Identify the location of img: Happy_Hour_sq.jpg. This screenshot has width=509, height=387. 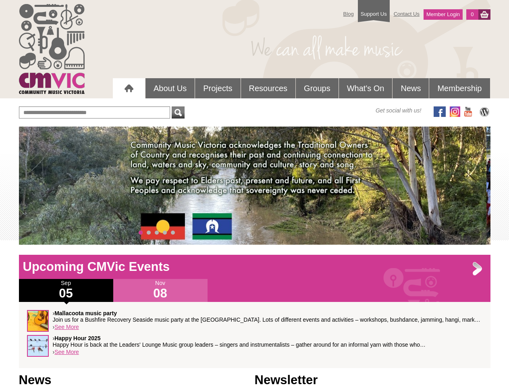
(38, 346).